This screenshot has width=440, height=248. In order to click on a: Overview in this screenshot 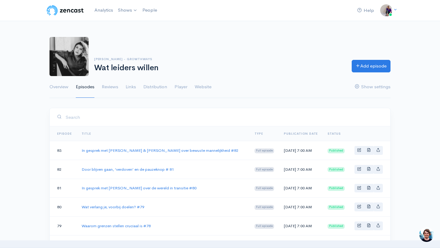, I will do `click(59, 87)`.